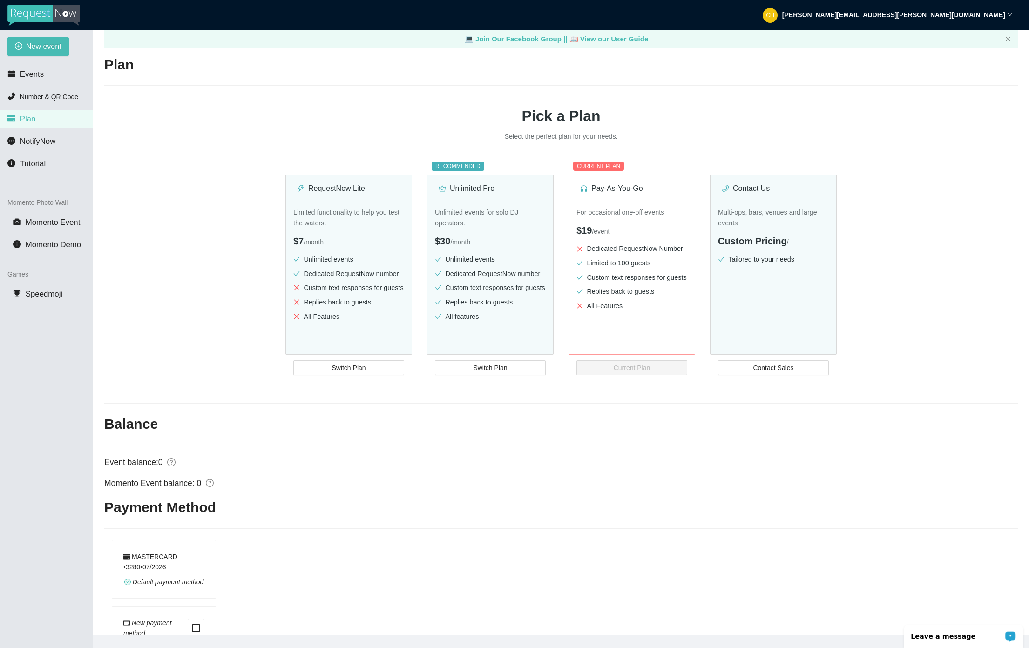 Image resolution: width=1029 pixels, height=648 pixels. What do you see at coordinates (490, 188) in the screenshot?
I see `div: Unlimited Pro` at bounding box center [490, 188].